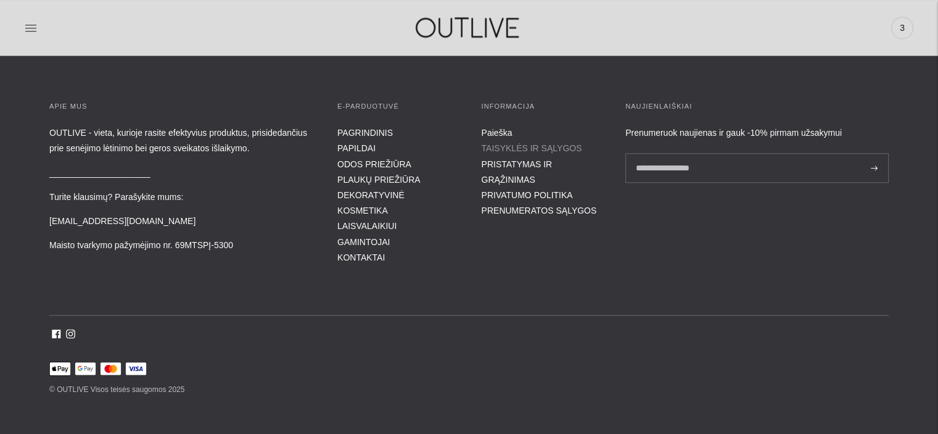  I want to click on h3: E-parduotuvė, so click(397, 107).